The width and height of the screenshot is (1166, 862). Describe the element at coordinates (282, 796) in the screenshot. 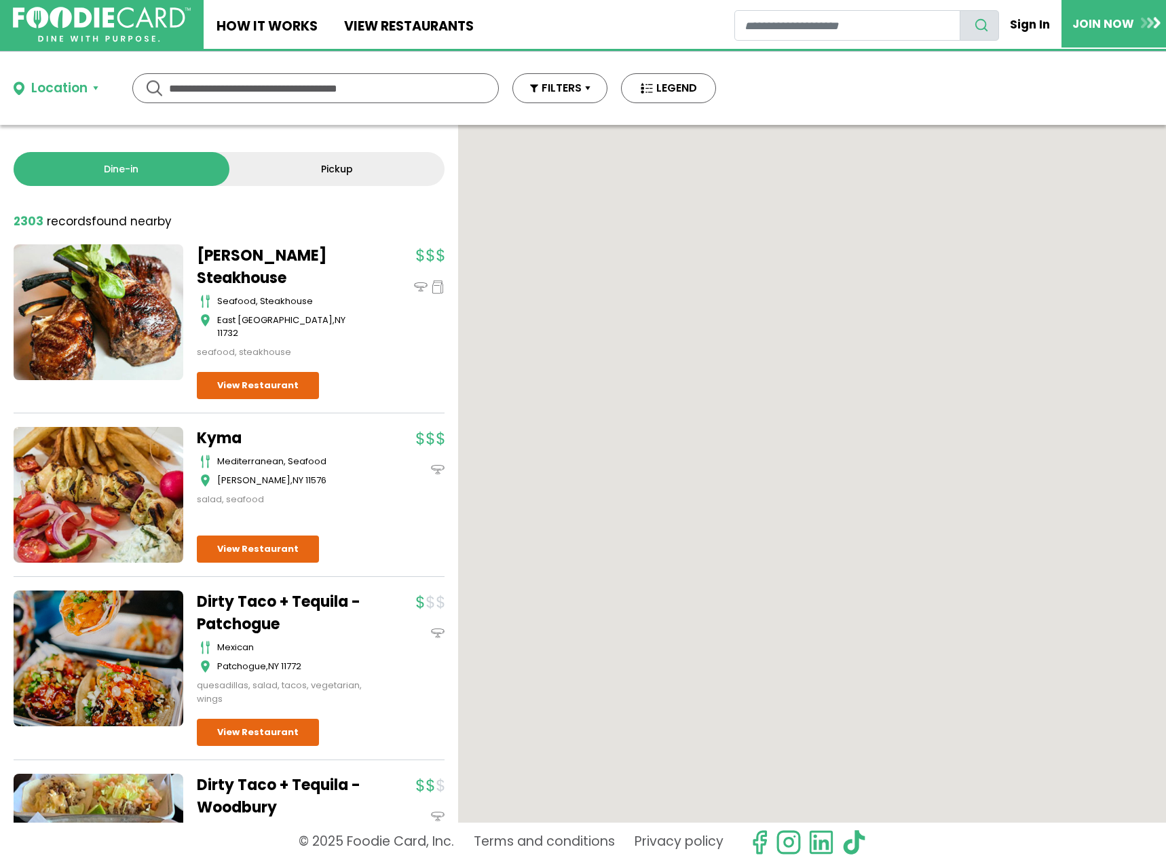

I see `a: Dirty Taco + Tequila - Woodbury` at that location.